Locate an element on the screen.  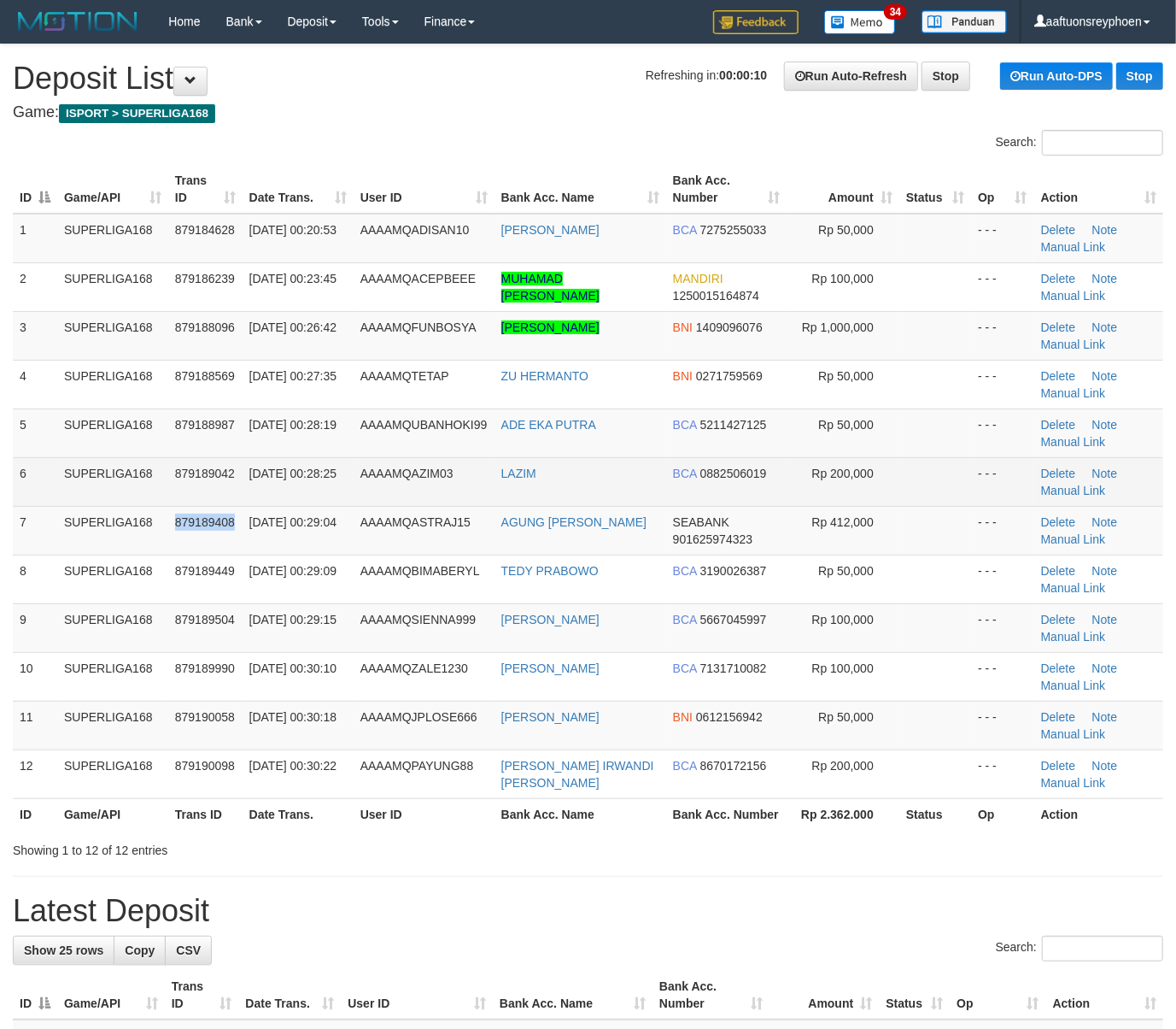
td: 8 is located at coordinates (35, 578).